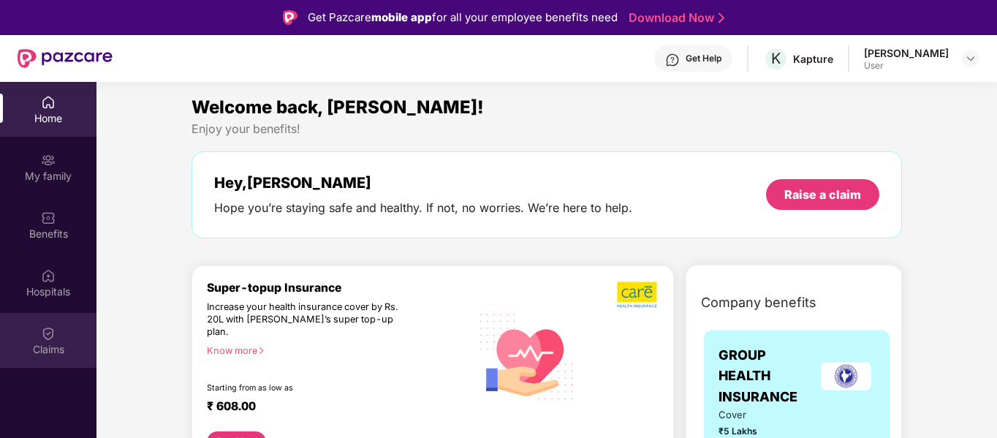 The height and width of the screenshot is (438, 997). Describe the element at coordinates (703, 58) in the screenshot. I see `div: Get Help` at that location.